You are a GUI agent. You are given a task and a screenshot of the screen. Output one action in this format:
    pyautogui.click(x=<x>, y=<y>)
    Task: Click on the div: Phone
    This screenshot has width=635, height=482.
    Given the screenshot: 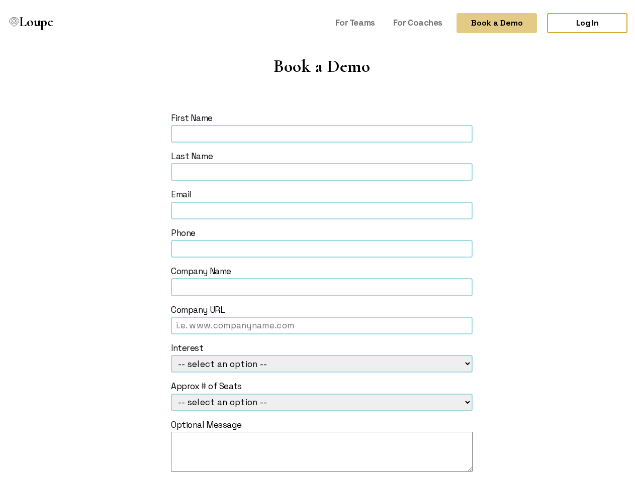 What is the action you would take?
    pyautogui.click(x=322, y=230)
    